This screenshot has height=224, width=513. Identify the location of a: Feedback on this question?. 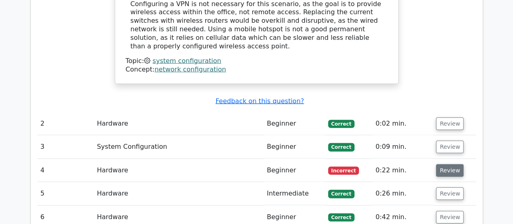
(260, 101).